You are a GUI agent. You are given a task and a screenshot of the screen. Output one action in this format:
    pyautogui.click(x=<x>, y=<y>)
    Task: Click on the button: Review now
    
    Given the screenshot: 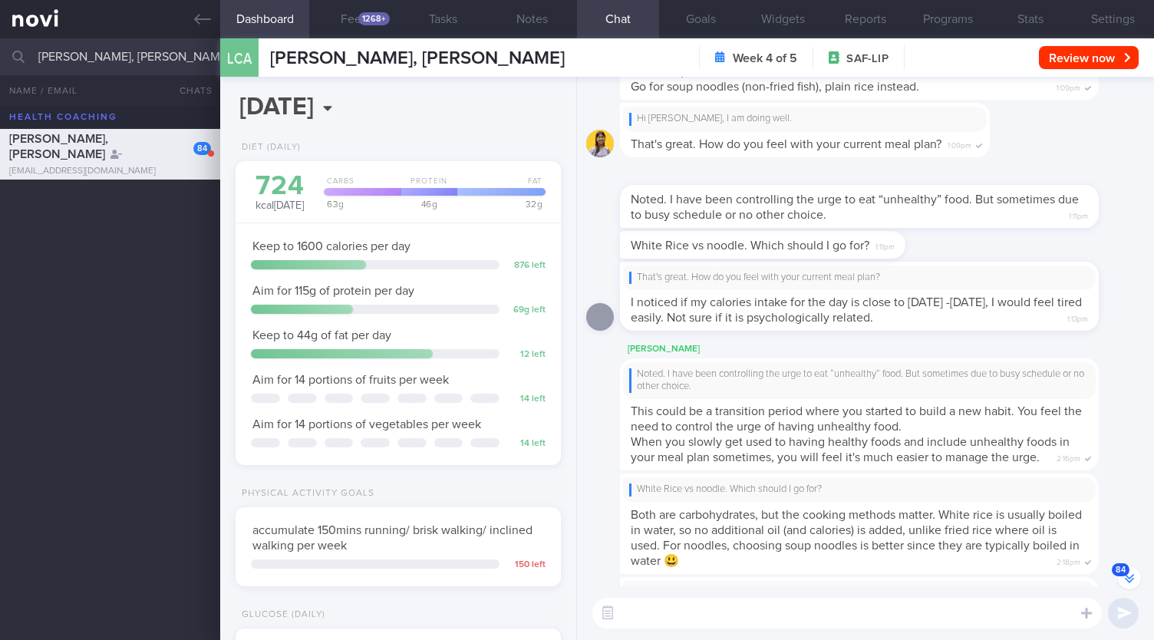 What is the action you would take?
    pyautogui.click(x=1089, y=58)
    